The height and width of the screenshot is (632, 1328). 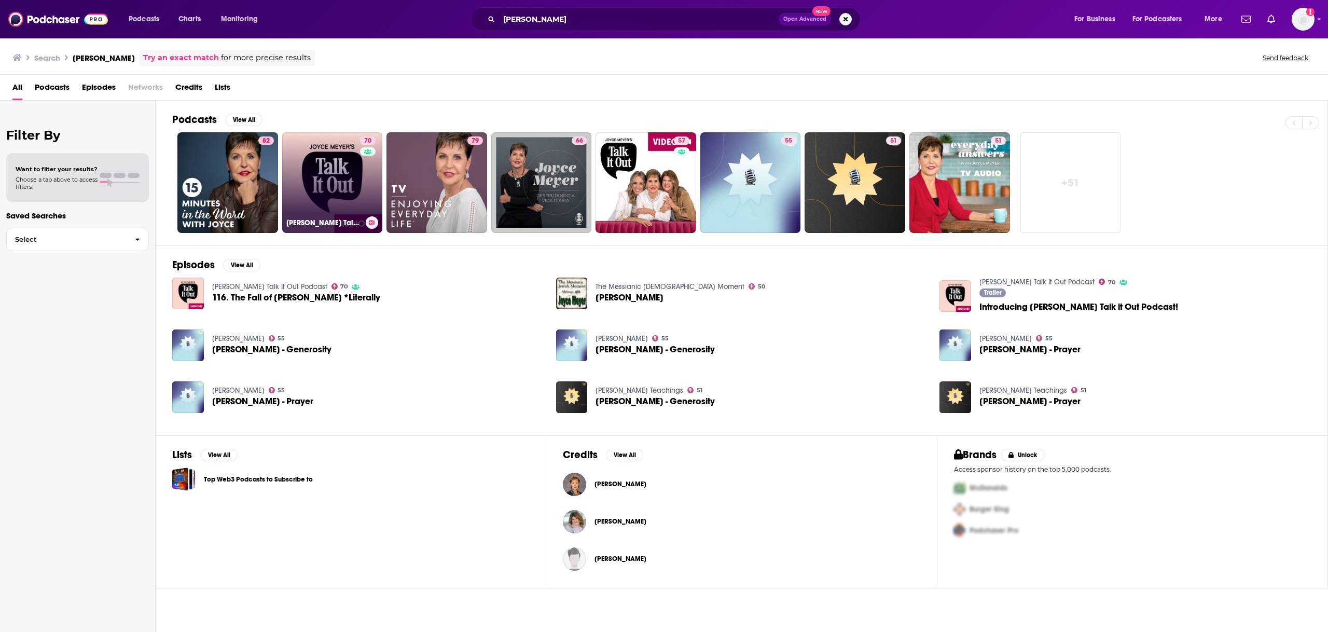 I want to click on span: All, so click(x=17, y=89).